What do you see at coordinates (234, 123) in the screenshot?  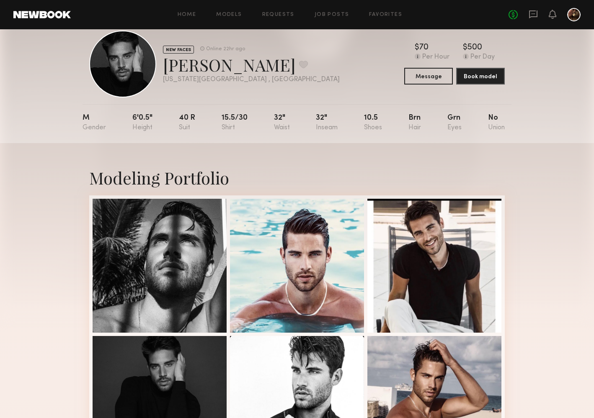 I see `div: 15.5/30` at bounding box center [234, 123].